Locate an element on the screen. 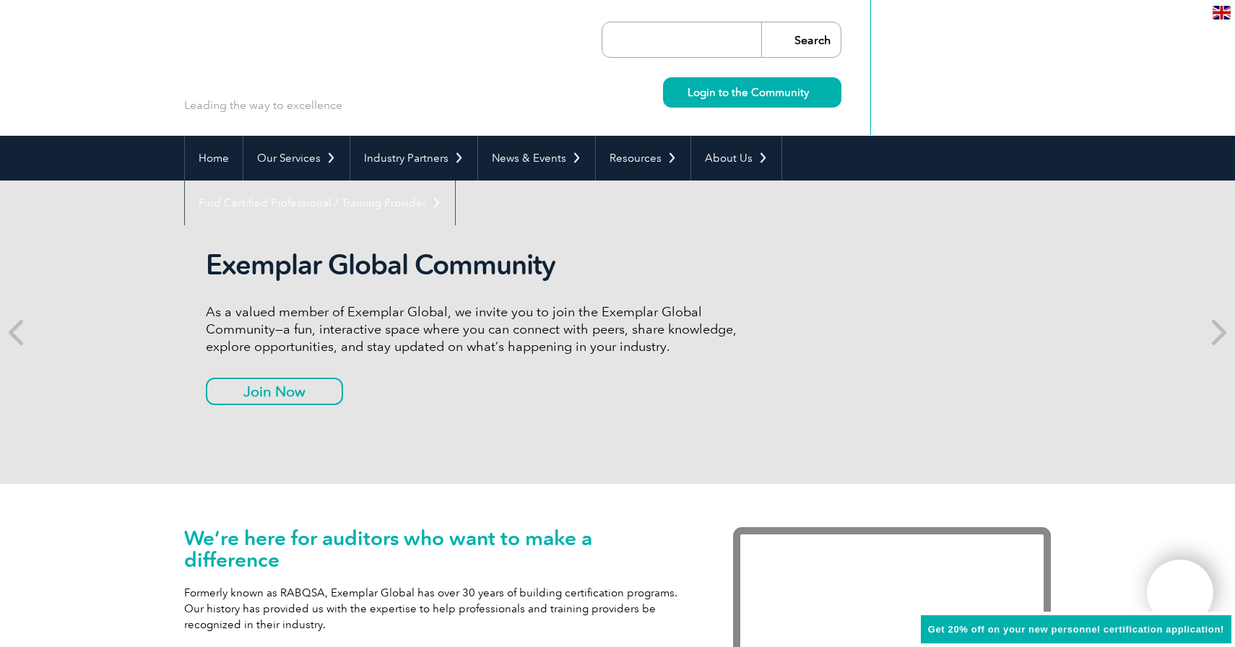  a: Industry Partners is located at coordinates (414, 158).